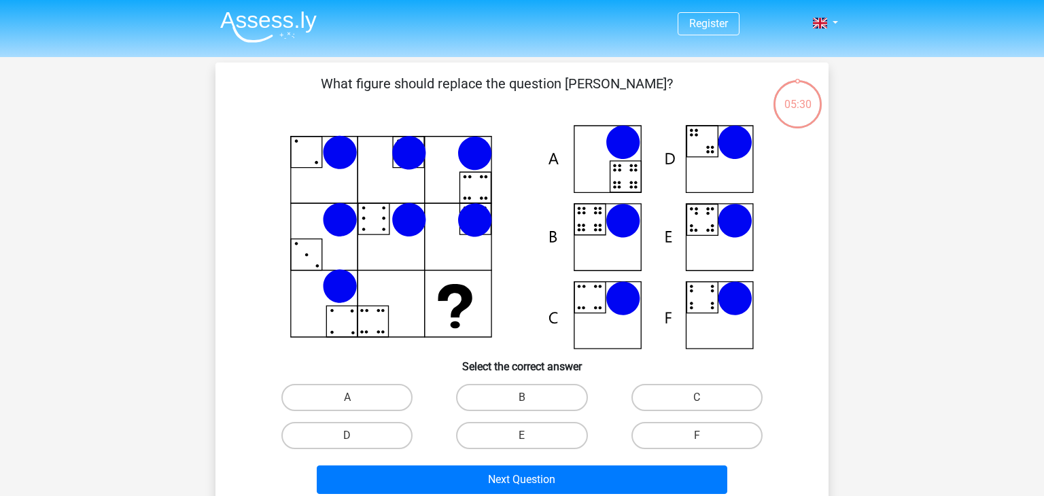  Describe the element at coordinates (697, 436) in the screenshot. I see `label: F` at that location.